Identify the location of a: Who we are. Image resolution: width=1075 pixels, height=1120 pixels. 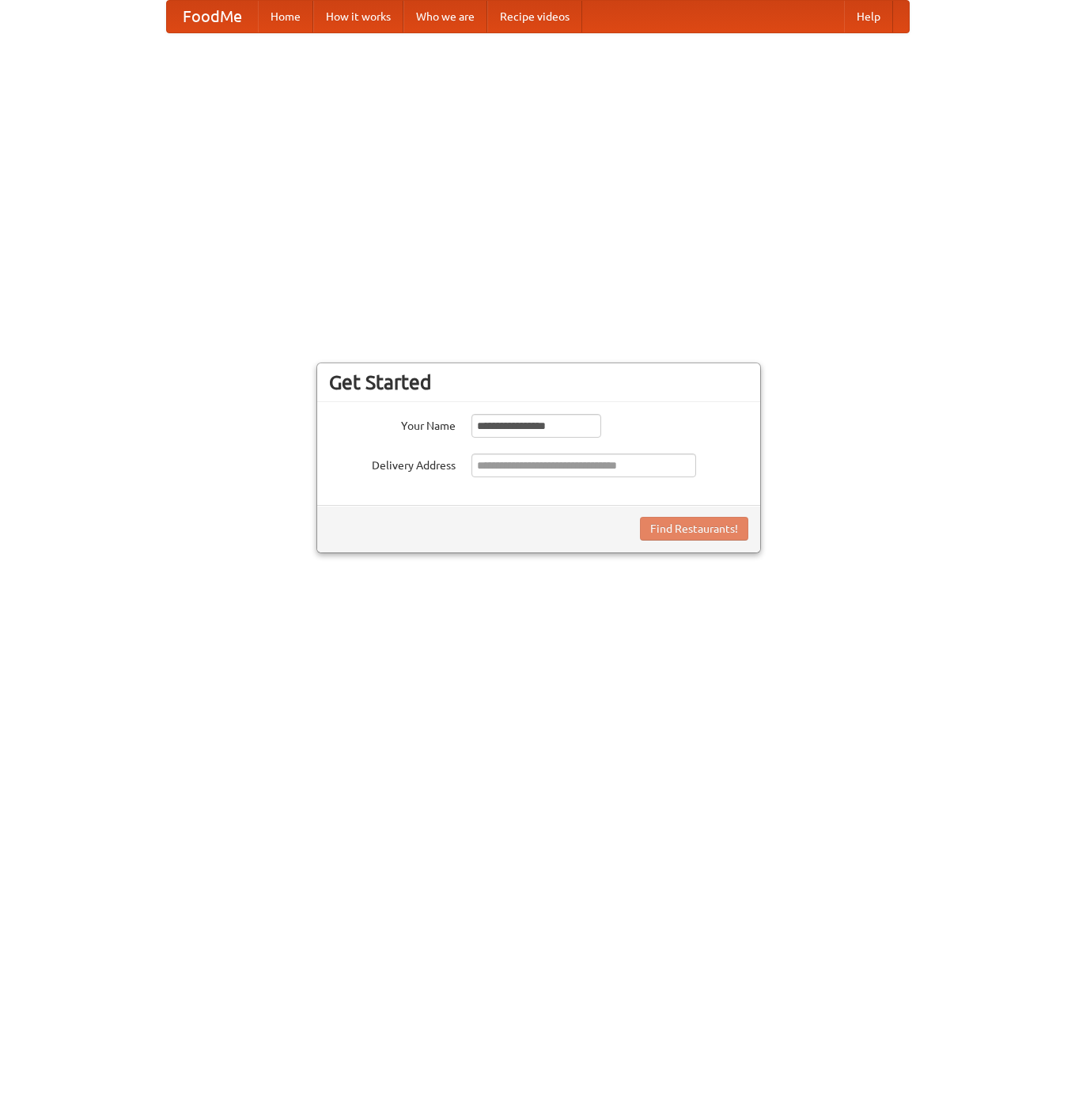
(446, 16).